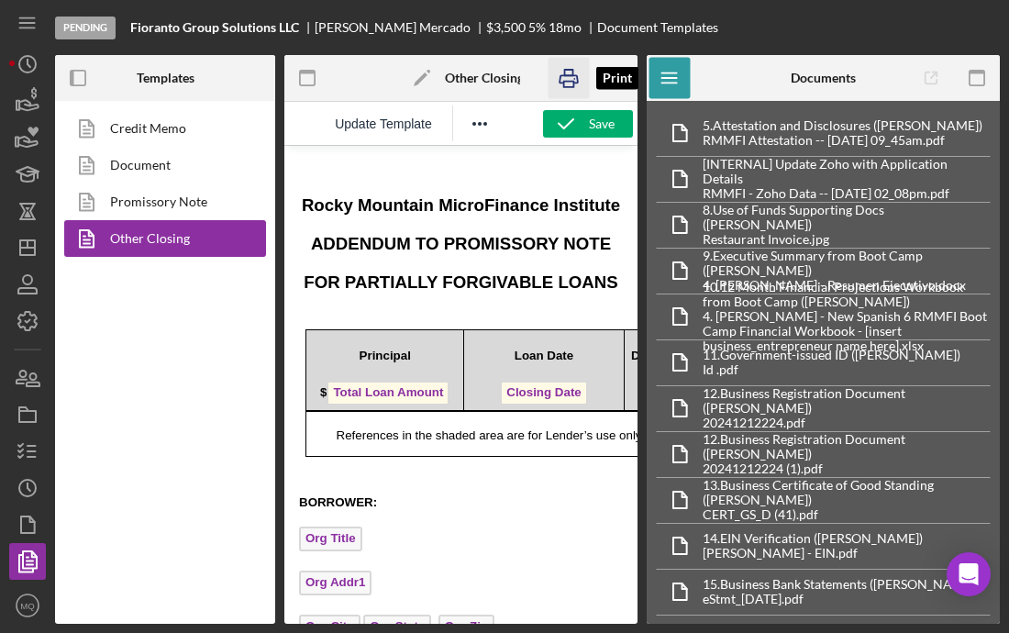 This screenshot has width=1009, height=633. Describe the element at coordinates (101, 209) in the screenshot. I see `span: Principal` at that location.